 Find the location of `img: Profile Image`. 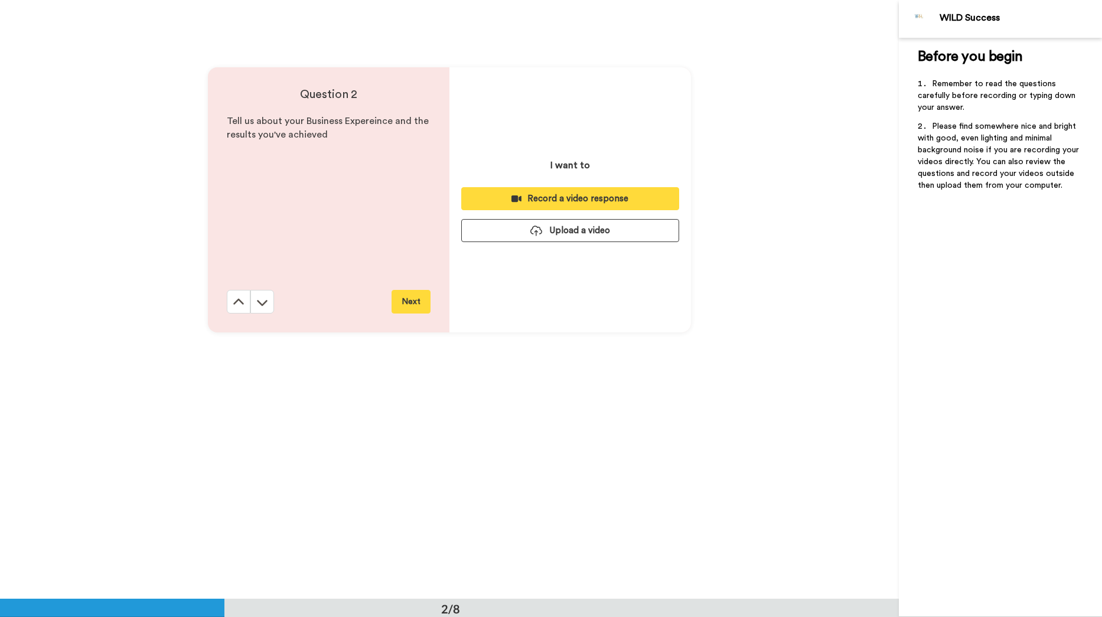

img: Profile Image is located at coordinates (920, 19).